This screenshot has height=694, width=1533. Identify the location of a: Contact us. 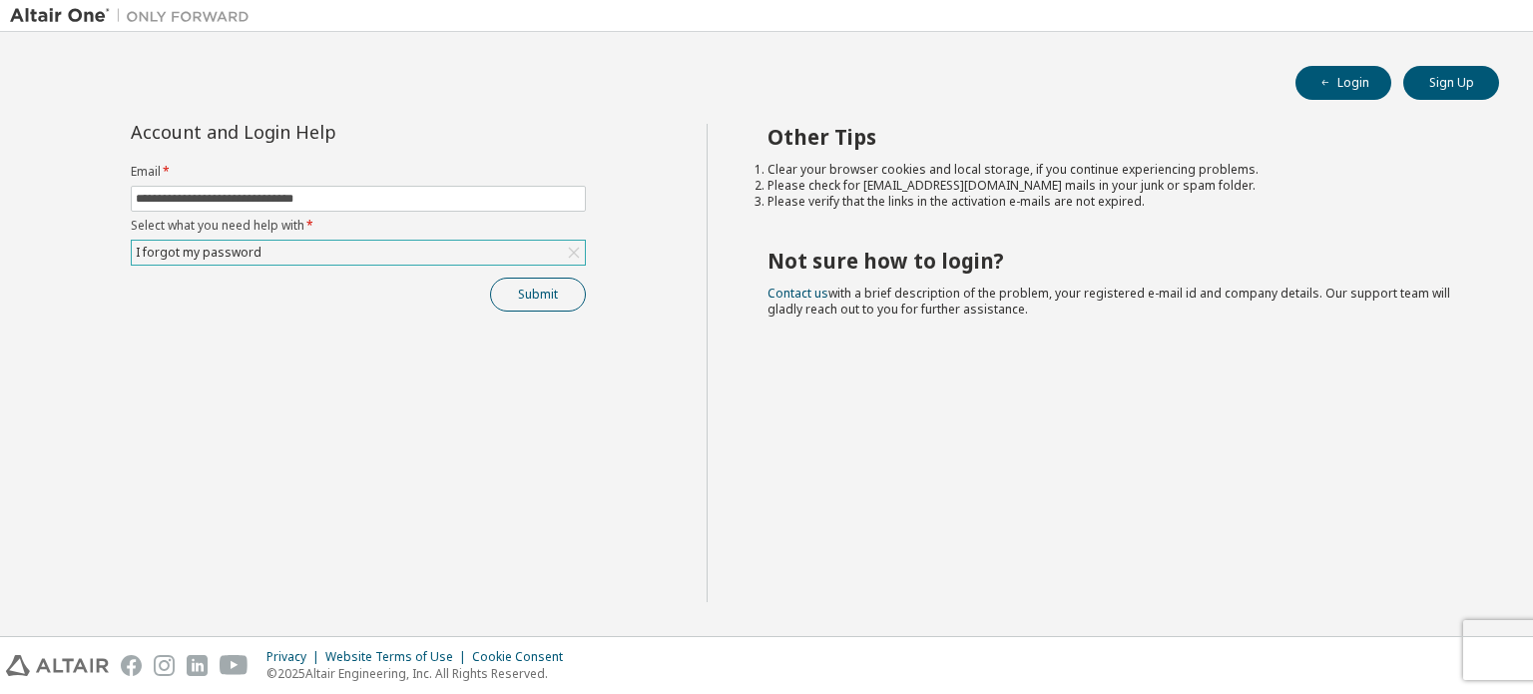
(798, 292).